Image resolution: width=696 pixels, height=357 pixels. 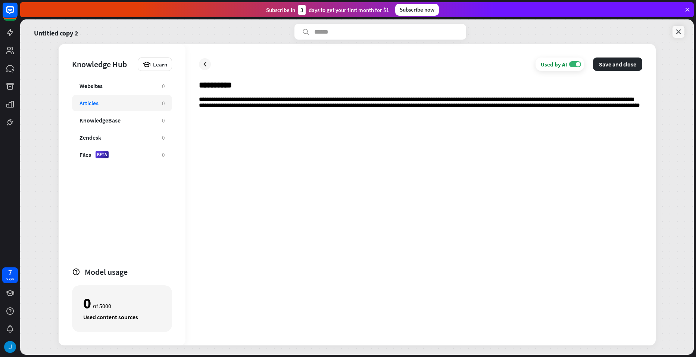 What do you see at coordinates (160, 64) in the screenshot?
I see `span: Learn` at bounding box center [160, 64].